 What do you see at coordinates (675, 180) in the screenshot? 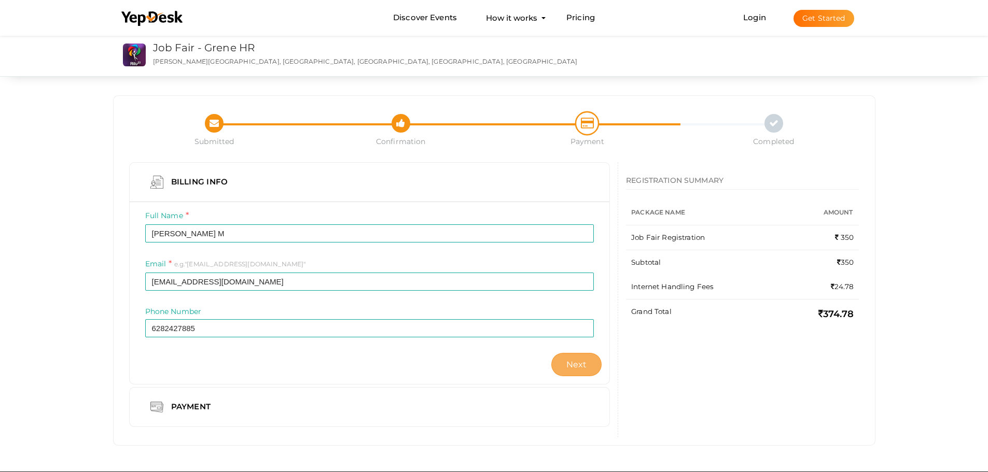
I see `span: REGISTRATION SUMMARY` at bounding box center [675, 180].